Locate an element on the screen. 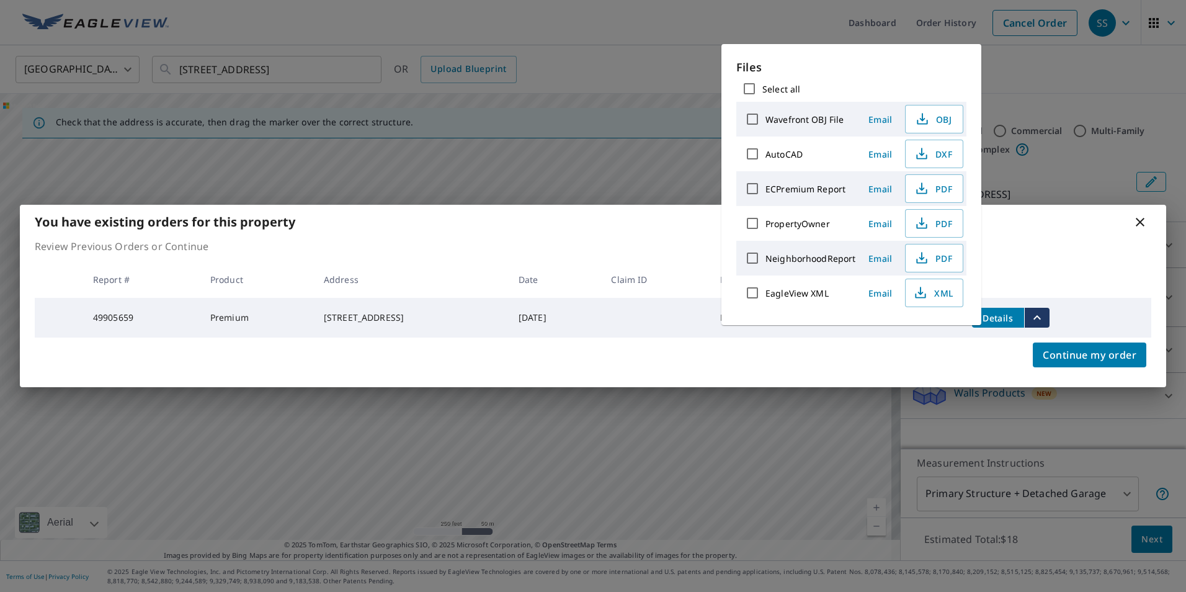 Image resolution: width=1186 pixels, height=592 pixels. button: filesDropdownBtn-49905659 is located at coordinates (1037, 318).